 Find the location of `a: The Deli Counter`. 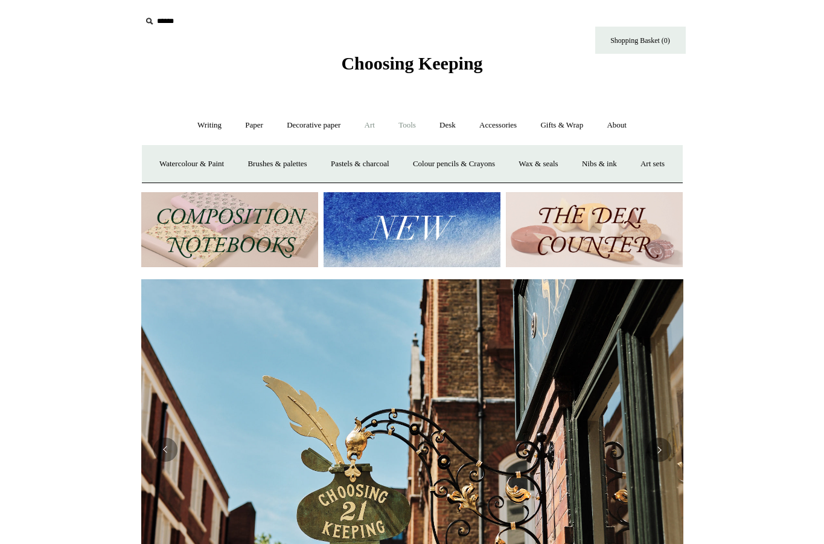

a: The Deli Counter is located at coordinates (594, 230).